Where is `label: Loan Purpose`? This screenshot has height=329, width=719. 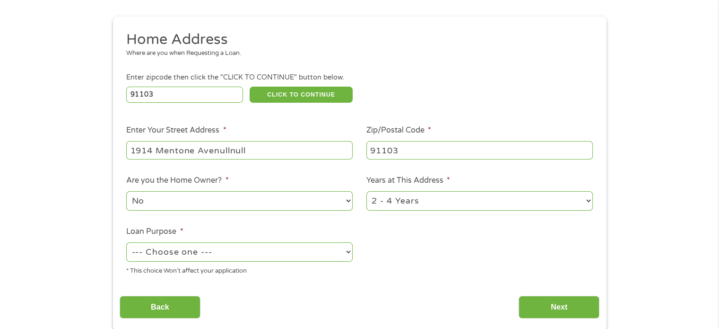 label: Loan Purpose is located at coordinates (155, 231).